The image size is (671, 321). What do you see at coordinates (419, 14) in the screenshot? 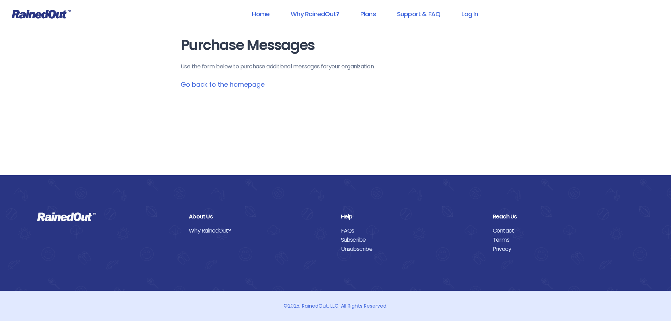
I see `a: Support & FAQ` at bounding box center [419, 14].